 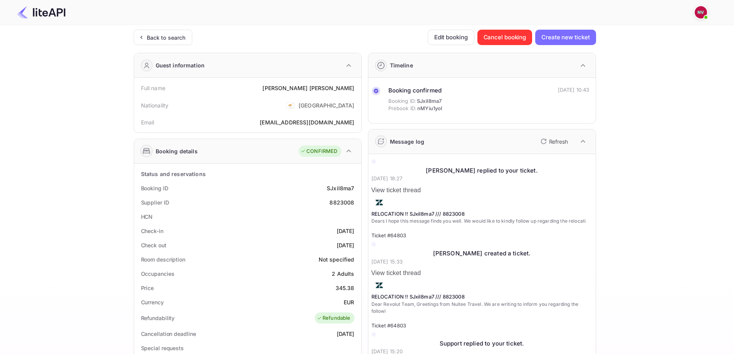 What do you see at coordinates (152, 302) in the screenshot?
I see `div: Currency` at bounding box center [152, 302].